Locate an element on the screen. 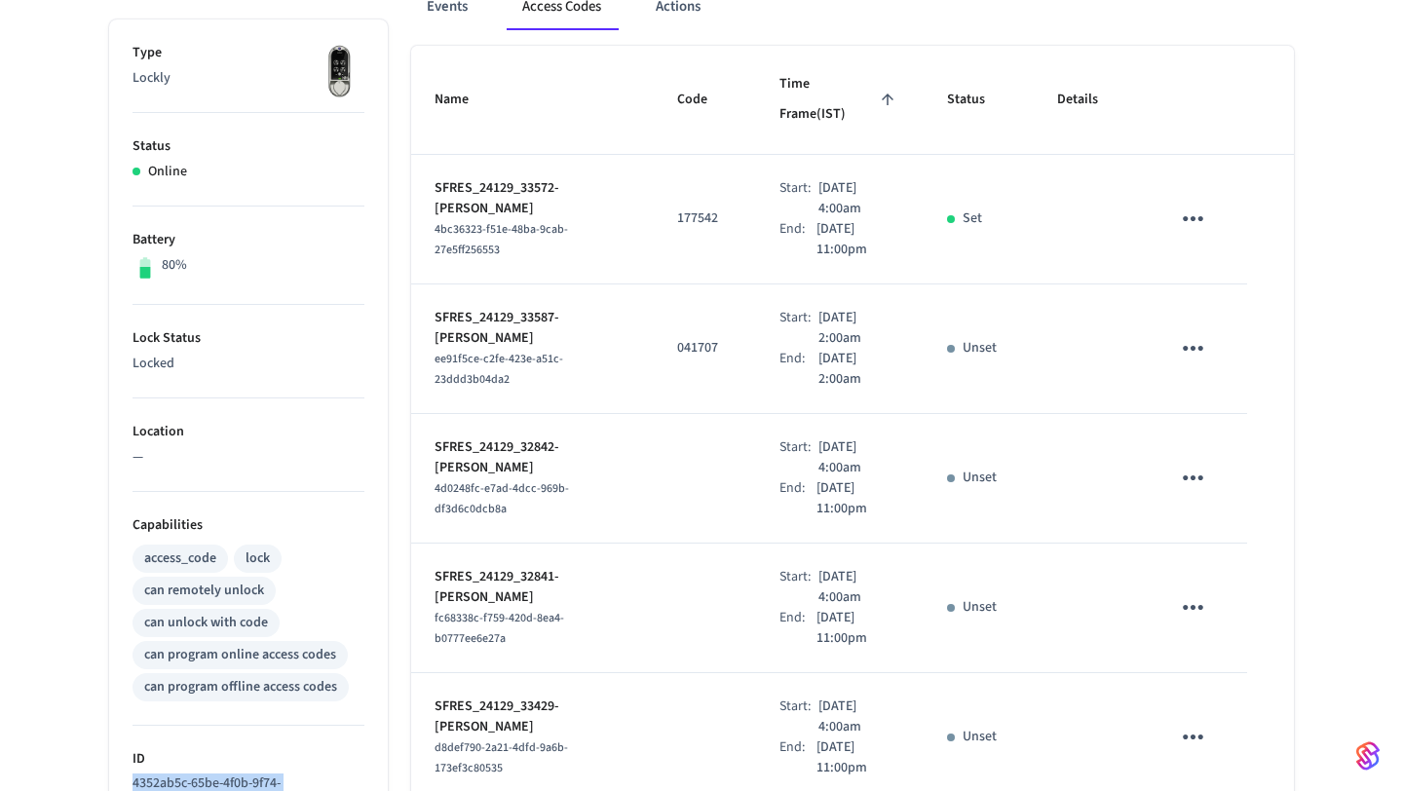 This screenshot has height=791, width=1403. p: ID is located at coordinates (248, 759).